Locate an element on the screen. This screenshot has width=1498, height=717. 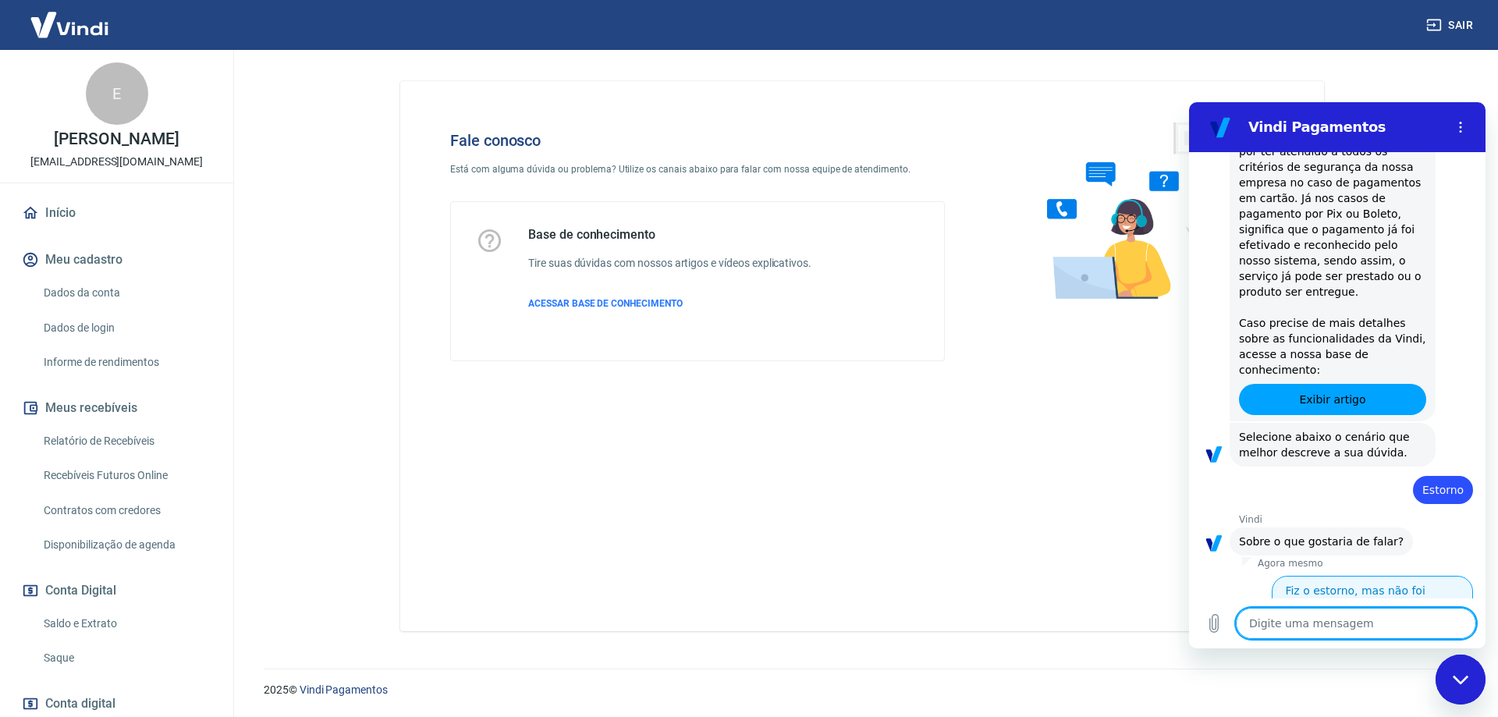
a: Dados de login is located at coordinates (126, 328).